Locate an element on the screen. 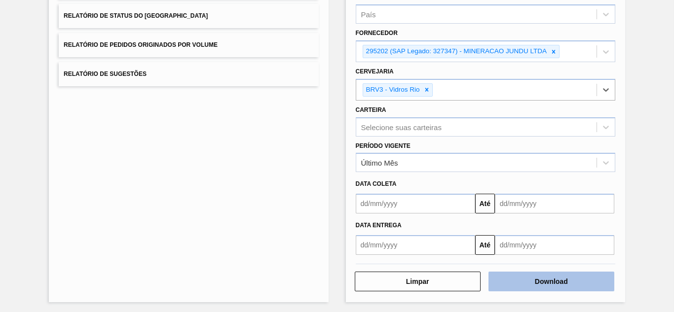 The width and height of the screenshot is (674, 312). span: Data Entrega is located at coordinates (379, 226).